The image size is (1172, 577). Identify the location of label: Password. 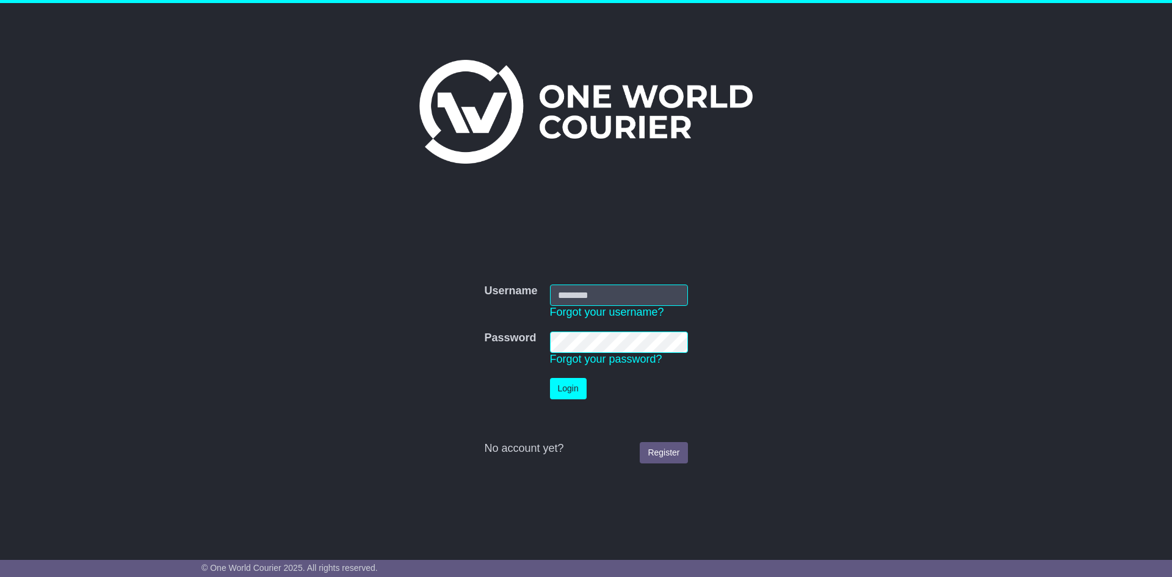
(510, 338).